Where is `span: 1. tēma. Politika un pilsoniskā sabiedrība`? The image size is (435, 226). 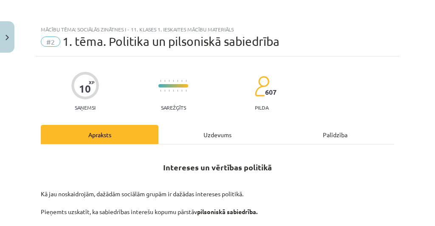 span: 1. tēma. Politika un pilsoniskā sabiedrība is located at coordinates (171, 41).